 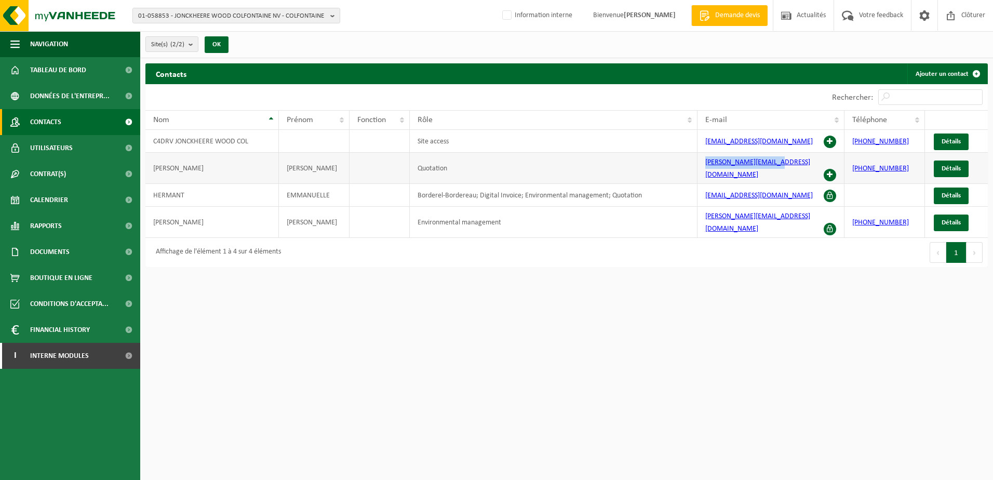 What do you see at coordinates (729, 16) in the screenshot?
I see `a: Demande devis` at bounding box center [729, 16].